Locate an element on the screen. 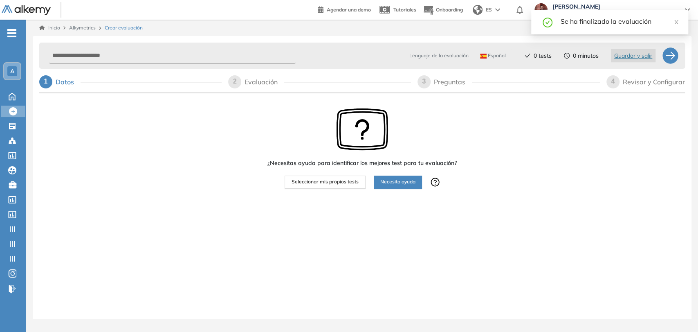  span: 3 is located at coordinates (424, 81).